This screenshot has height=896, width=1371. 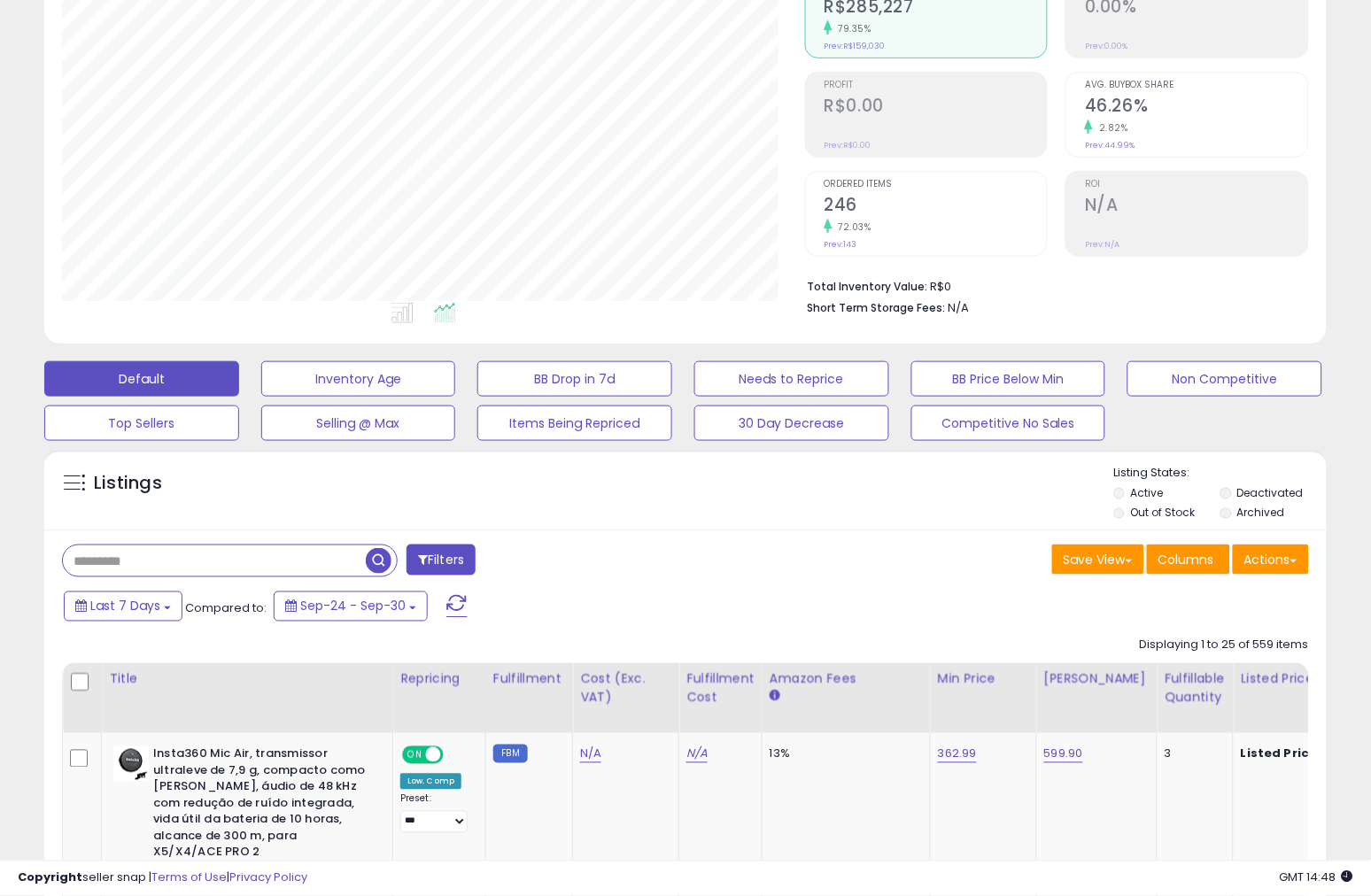 What do you see at coordinates (1261, 512) in the screenshot?
I see `label: Archived` at bounding box center [1261, 512].